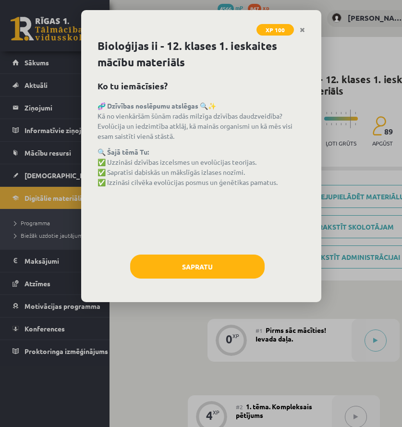 The width and height of the screenshot is (402, 427). I want to click on h1: Bioloģijas ii - 12. klases 1. ieskaites mācību materiāls, so click(201, 54).